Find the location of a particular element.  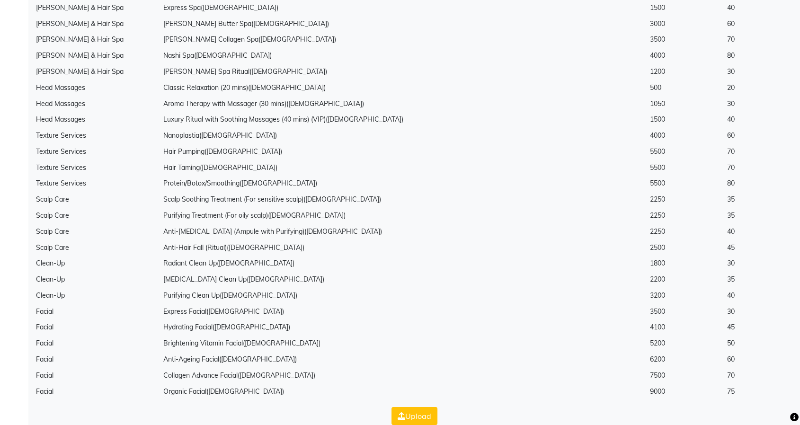

td: 75 is located at coordinates (759, 391).